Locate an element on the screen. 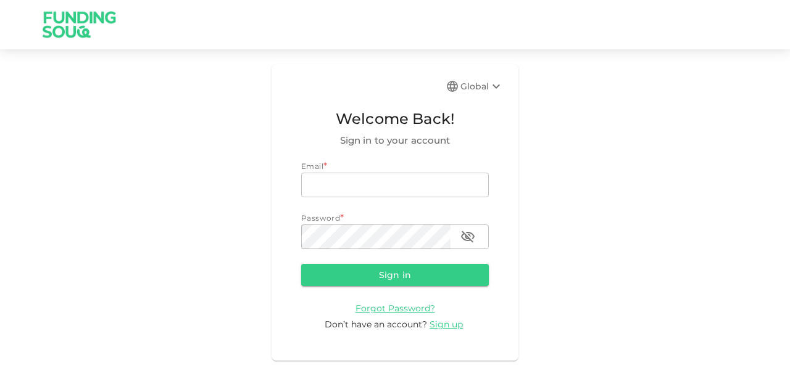 The width and height of the screenshot is (790, 389). span: Don’t have an account? is located at coordinates (376, 325).